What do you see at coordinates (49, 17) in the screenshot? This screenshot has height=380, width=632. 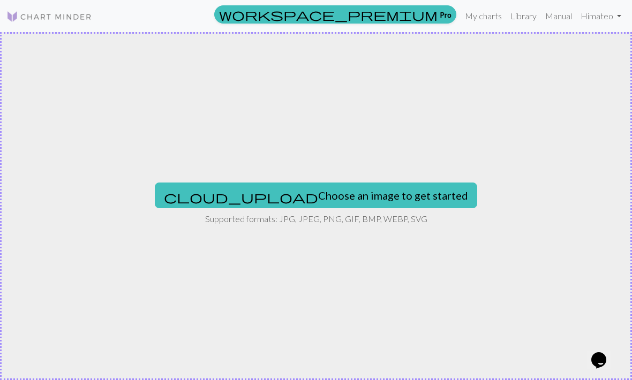 I see `img: Logo` at bounding box center [49, 17].